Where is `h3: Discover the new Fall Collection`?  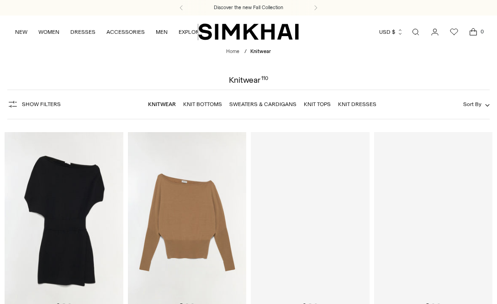 h3: Discover the new Fall Collection is located at coordinates (248, 8).